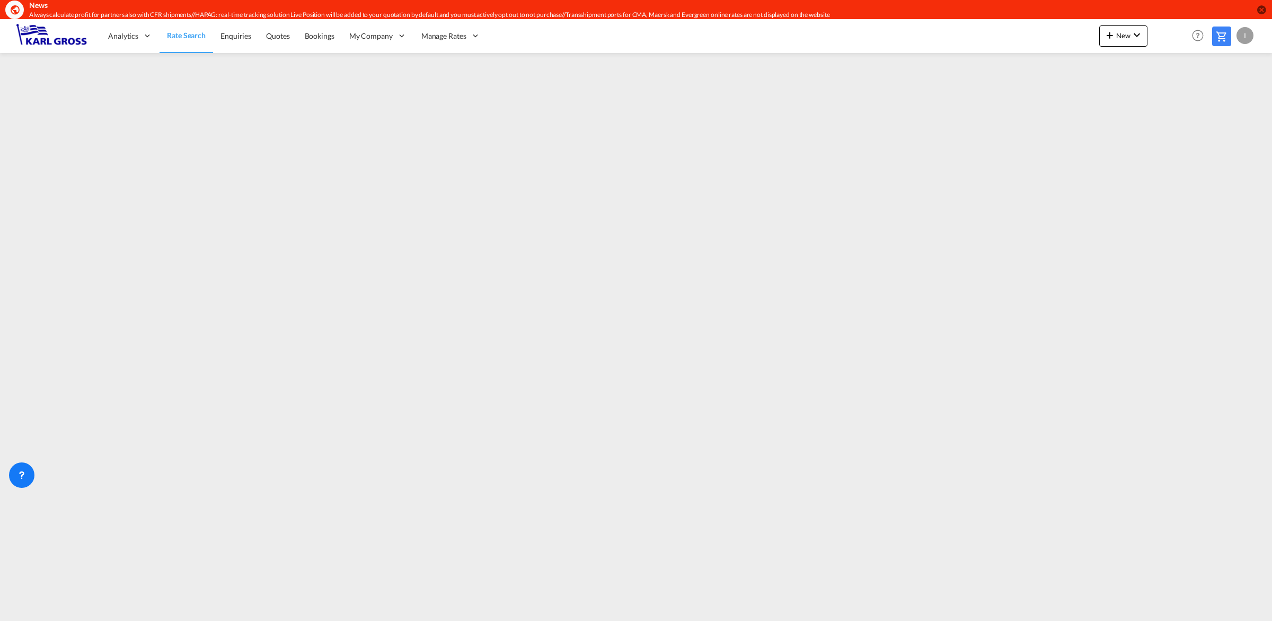 This screenshot has height=621, width=1272. What do you see at coordinates (123, 36) in the screenshot?
I see `span: Analytics` at bounding box center [123, 36].